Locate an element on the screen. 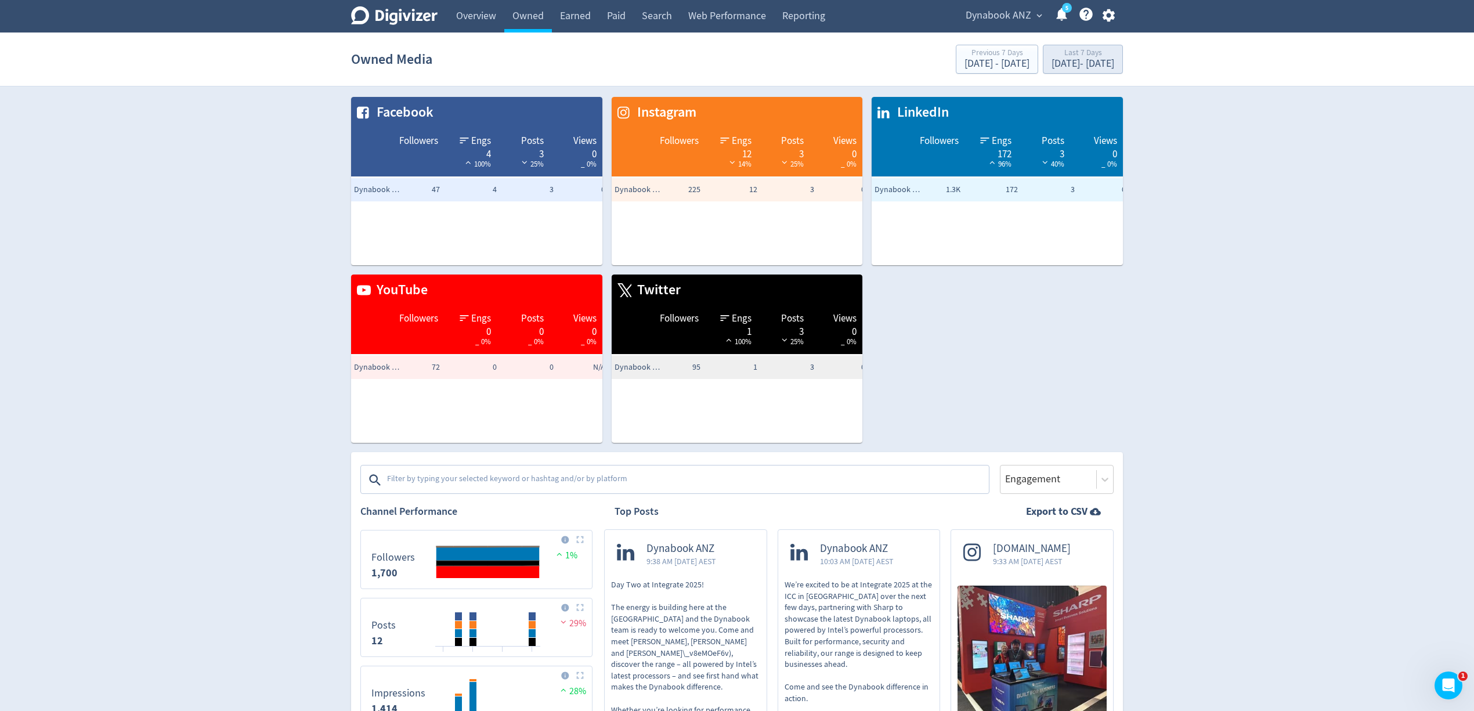  h2: Channel Performance is located at coordinates (477, 511).